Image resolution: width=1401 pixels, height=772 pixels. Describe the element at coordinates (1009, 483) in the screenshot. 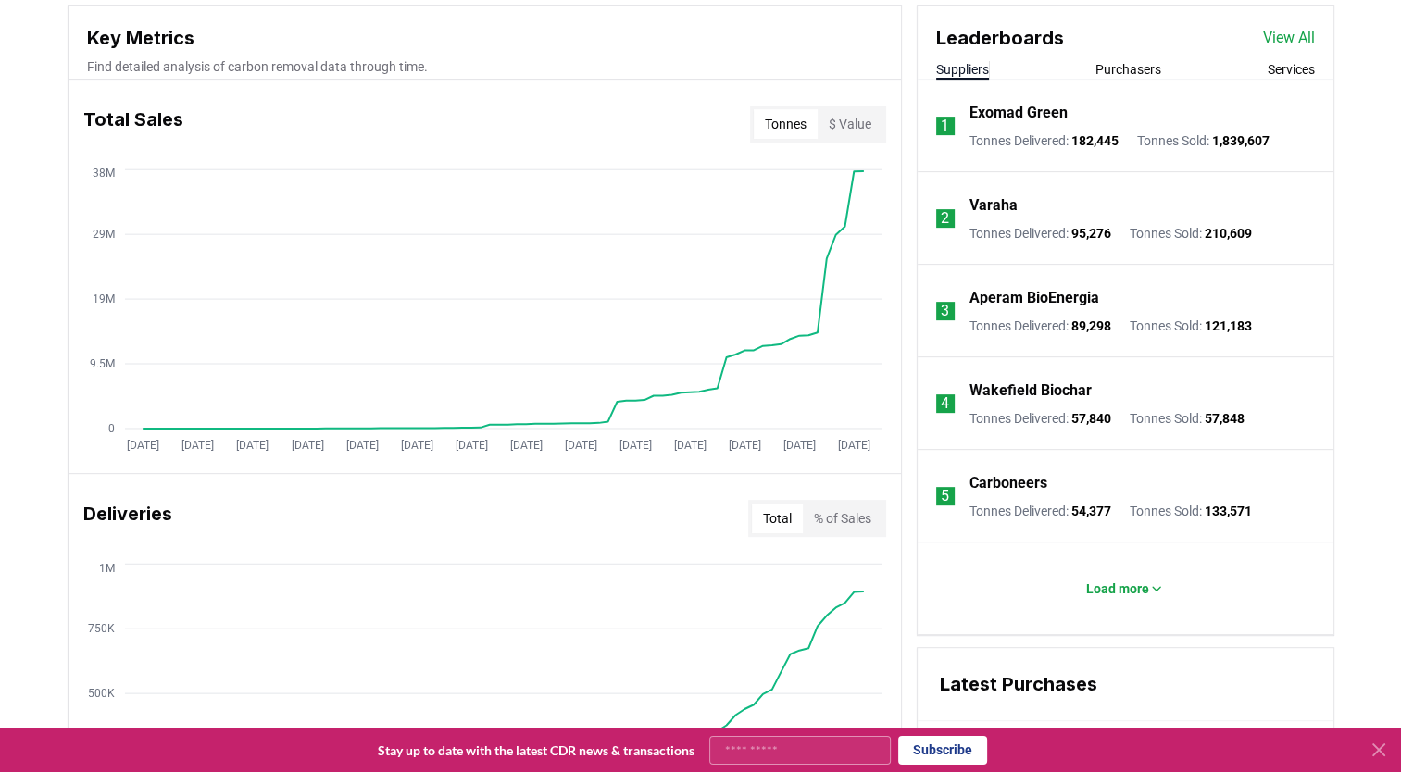

I see `a: Carboneers` at that location.